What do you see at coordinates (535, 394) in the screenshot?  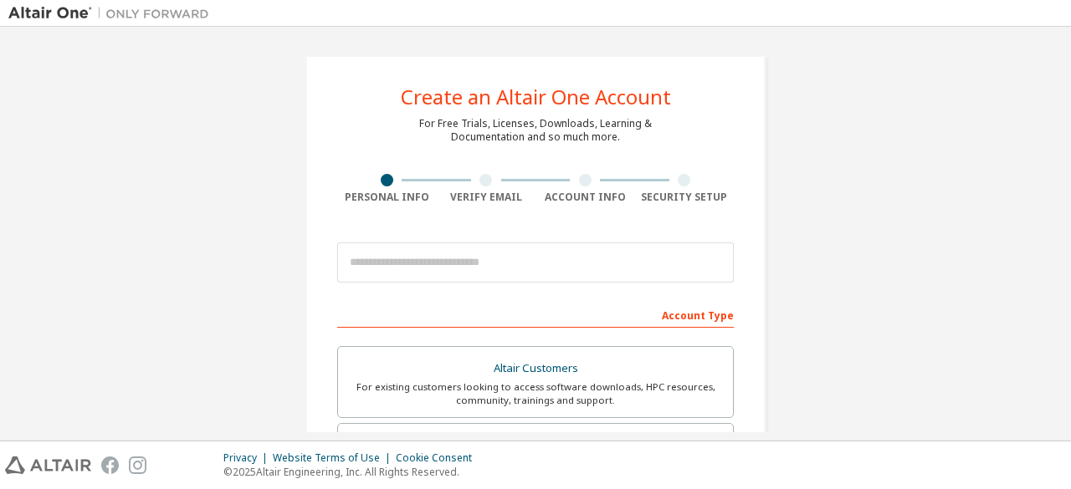 I see `div: For existing customers looking to access software downloads, HPC resources, community, trainings ...` at bounding box center [535, 394].